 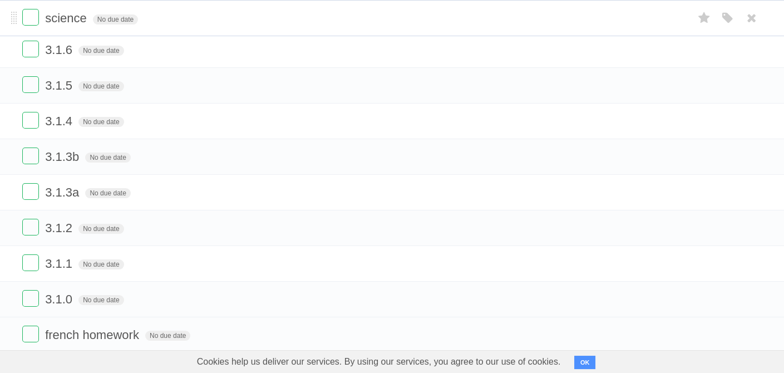 What do you see at coordinates (60, 121) in the screenshot?
I see `span: 3.1.4` at bounding box center [60, 121].